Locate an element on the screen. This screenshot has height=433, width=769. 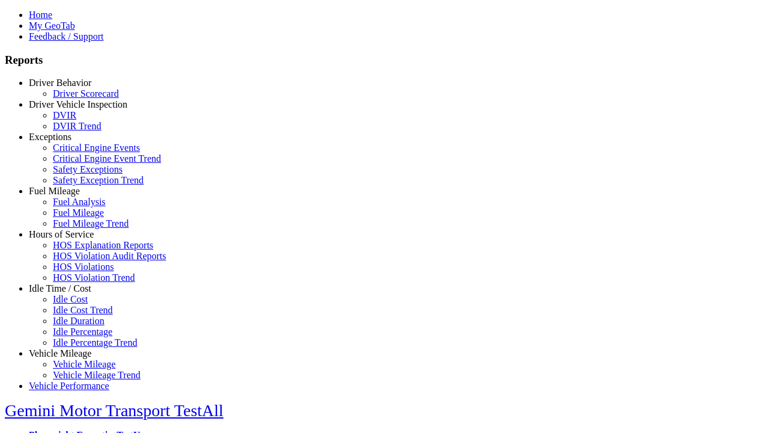
a: Idle Duration is located at coordinates (79, 320).